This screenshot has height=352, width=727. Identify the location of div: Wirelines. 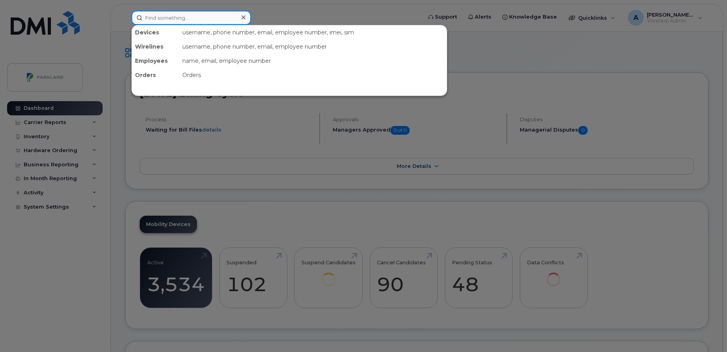
(156, 47).